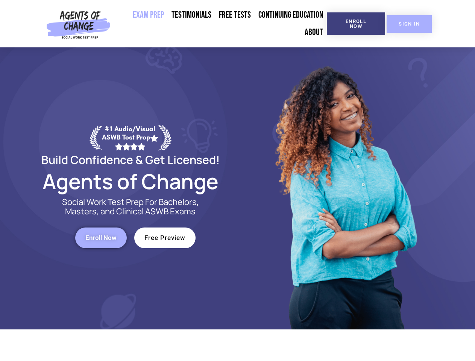  I want to click on div: #1 Audio/Visual ASWB Test Prep, so click(130, 137).